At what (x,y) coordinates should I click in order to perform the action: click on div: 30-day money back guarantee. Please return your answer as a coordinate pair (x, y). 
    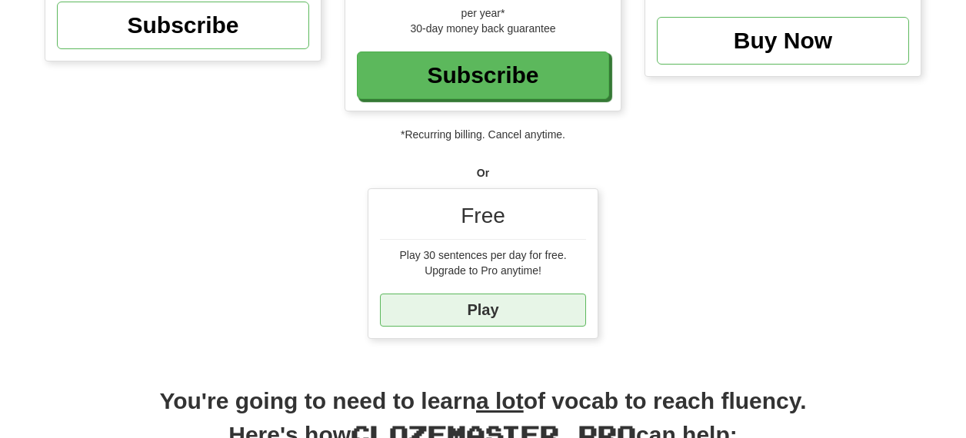
    Looking at the image, I should click on (483, 28).